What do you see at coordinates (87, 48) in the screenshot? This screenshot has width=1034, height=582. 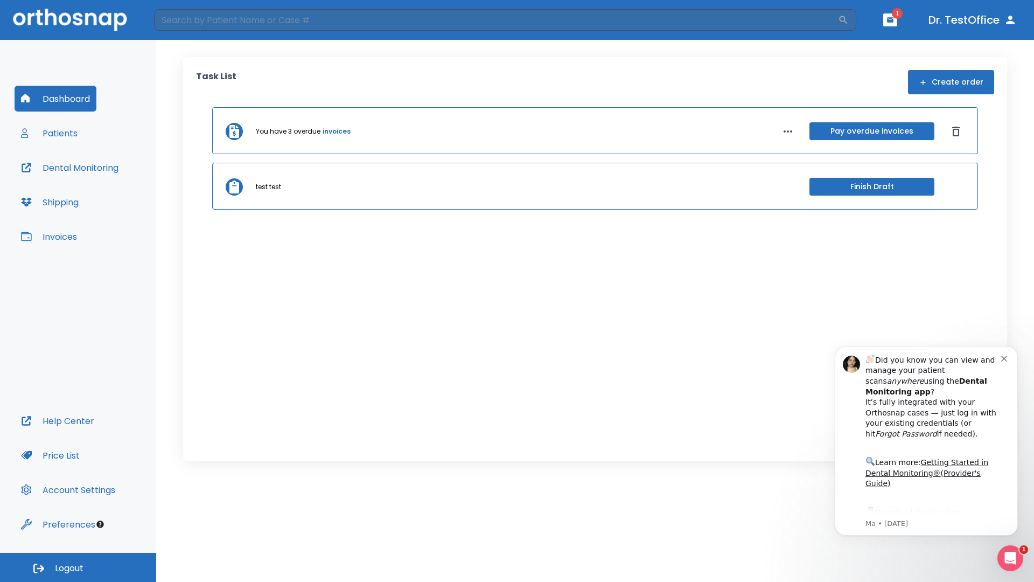 I see `i: anywhere` at bounding box center [87, 48].